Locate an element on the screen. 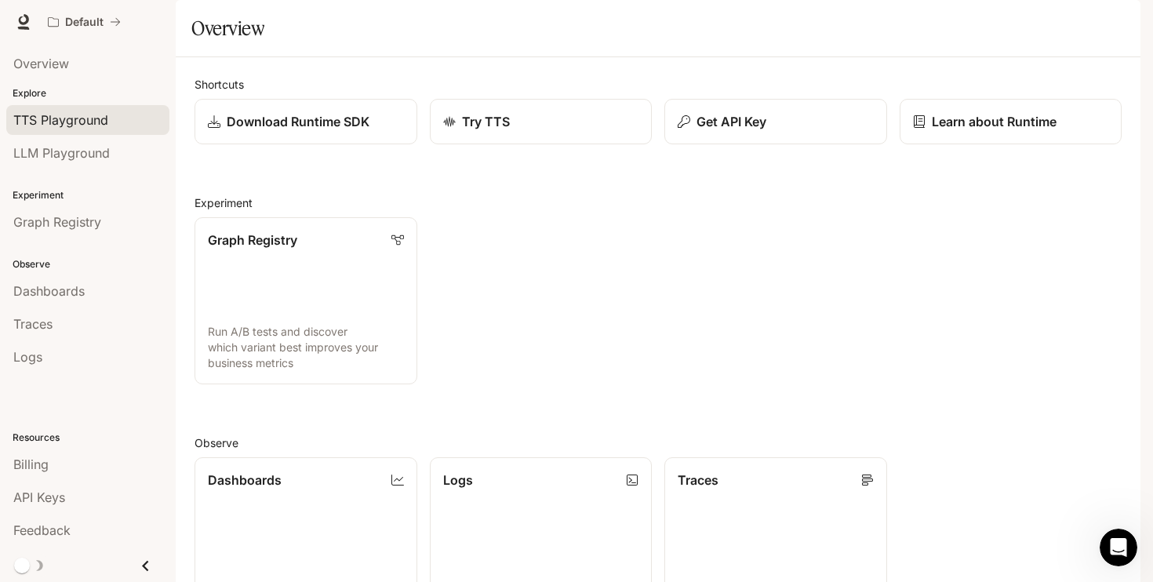  h2: Experiment is located at coordinates (658, 202).